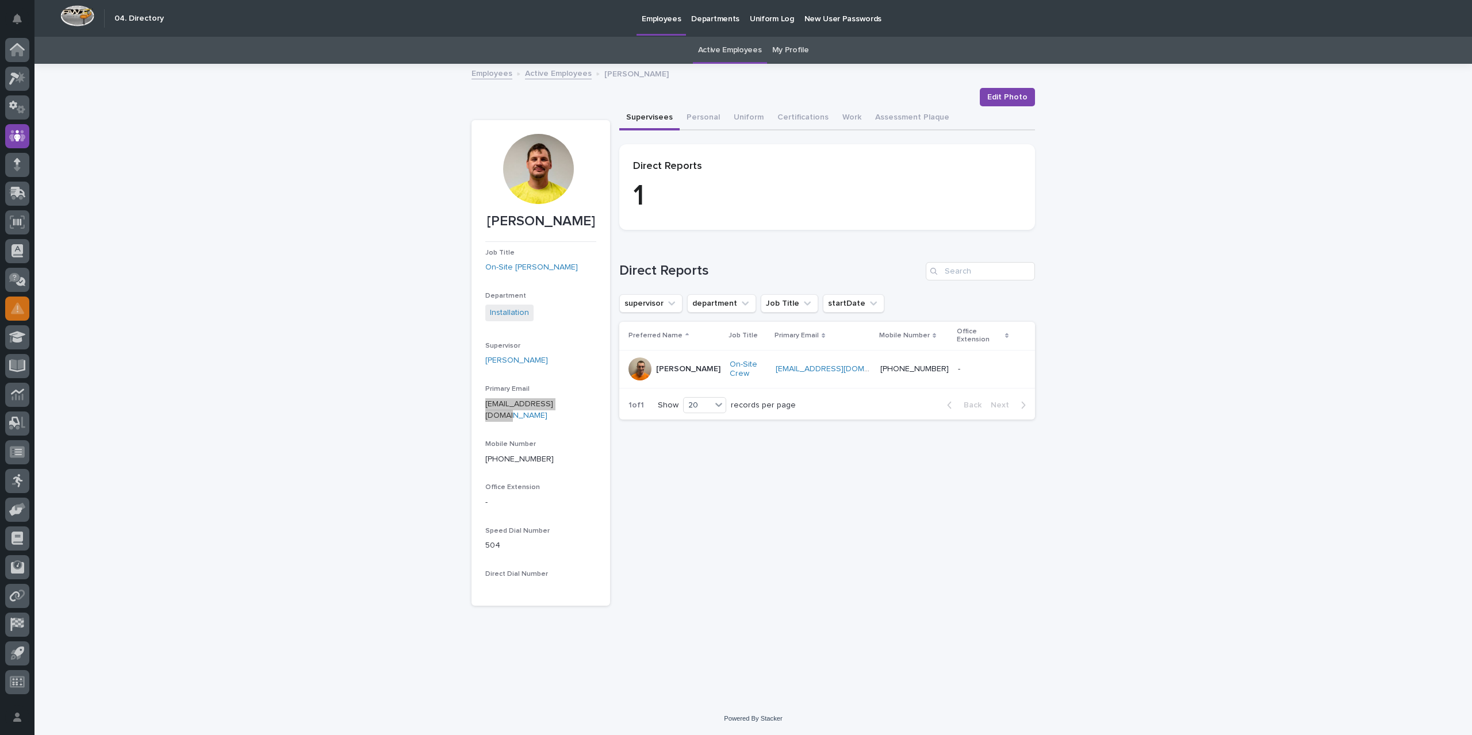 This screenshot has width=1472, height=735. I want to click on button: Next, so click(1010, 405).